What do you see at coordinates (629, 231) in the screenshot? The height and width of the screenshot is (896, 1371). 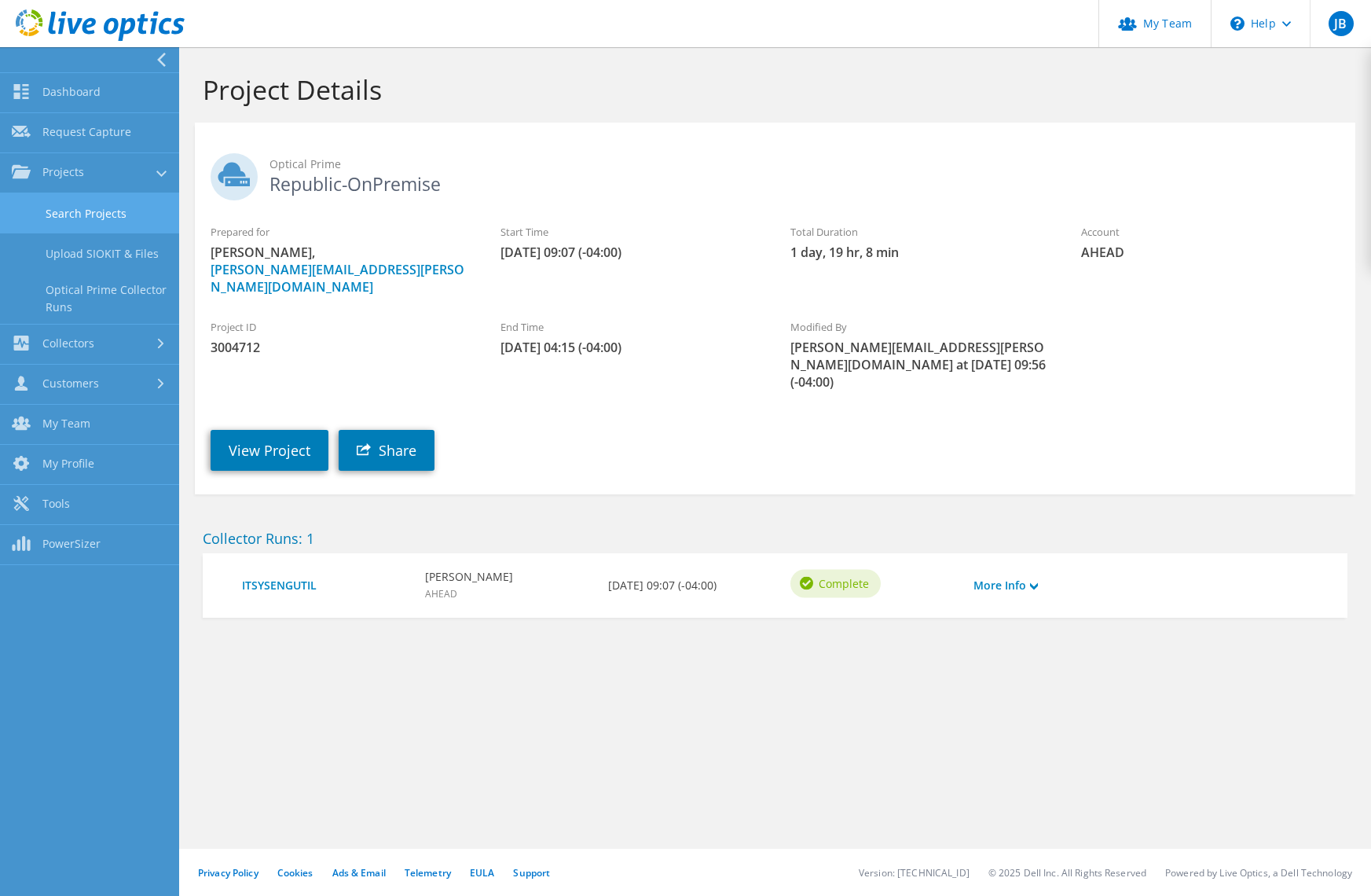 I see `label: Start Time` at bounding box center [629, 231].